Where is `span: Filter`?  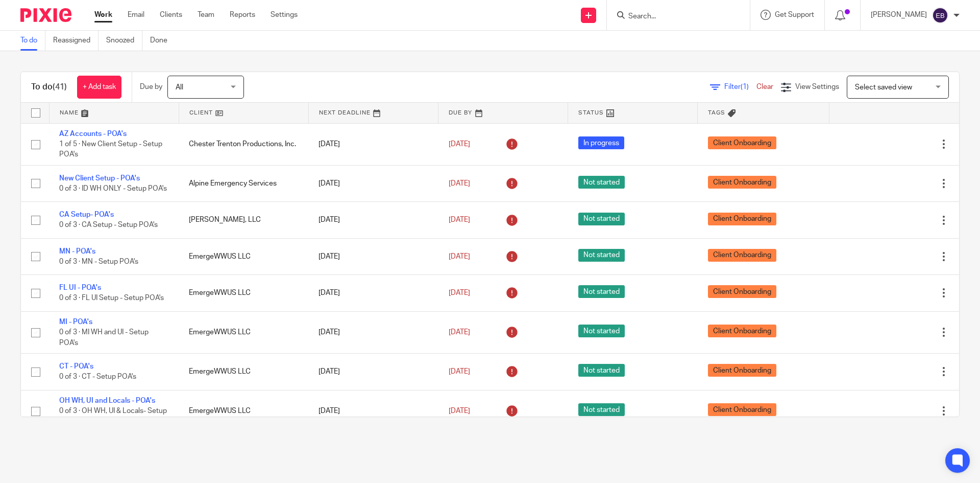 span: Filter is located at coordinates (740, 87).